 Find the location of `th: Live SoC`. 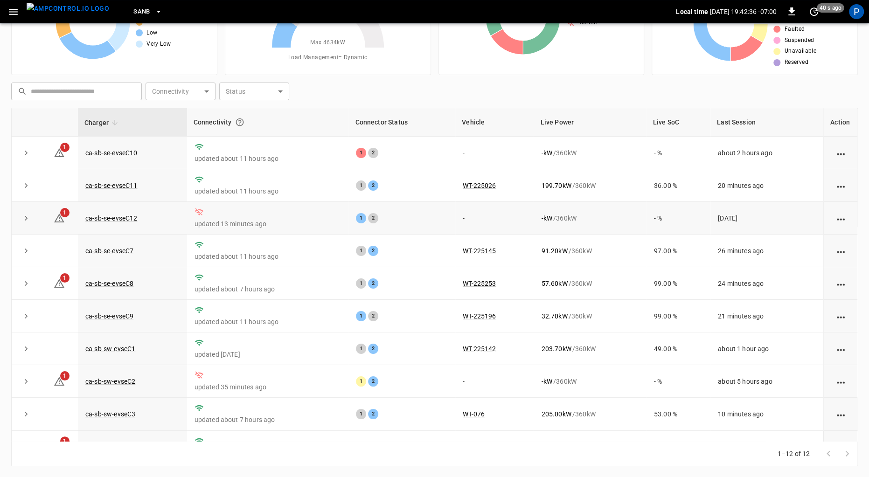

th: Live SoC is located at coordinates (678, 122).